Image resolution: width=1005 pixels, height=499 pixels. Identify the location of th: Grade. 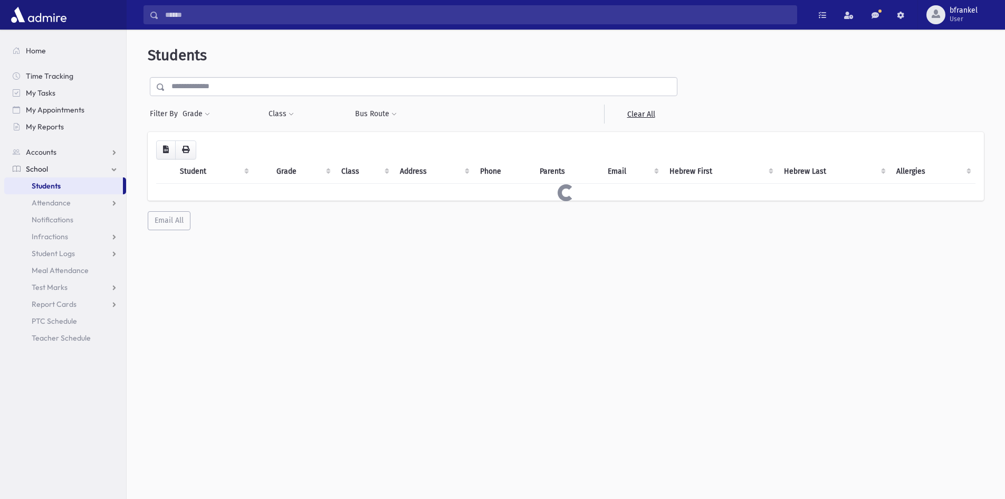
(302, 171).